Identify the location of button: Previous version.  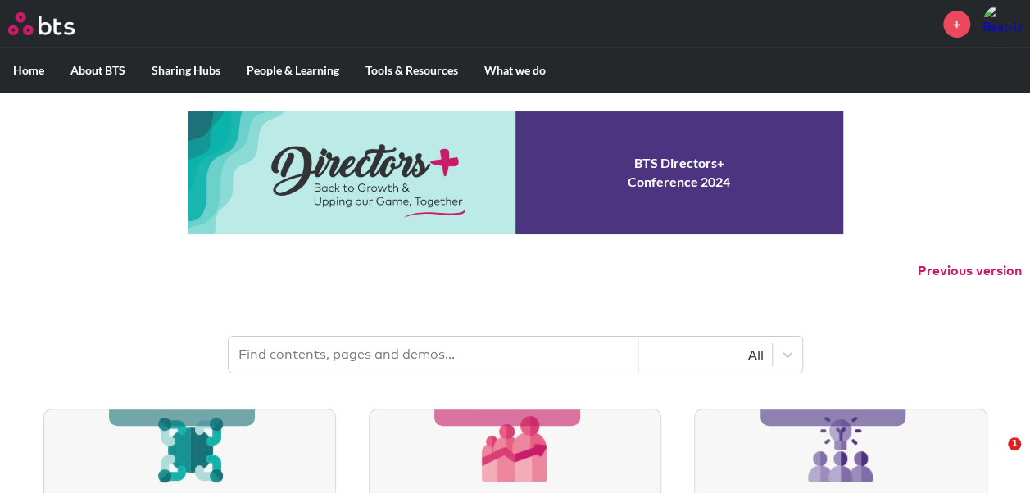
(969, 271).